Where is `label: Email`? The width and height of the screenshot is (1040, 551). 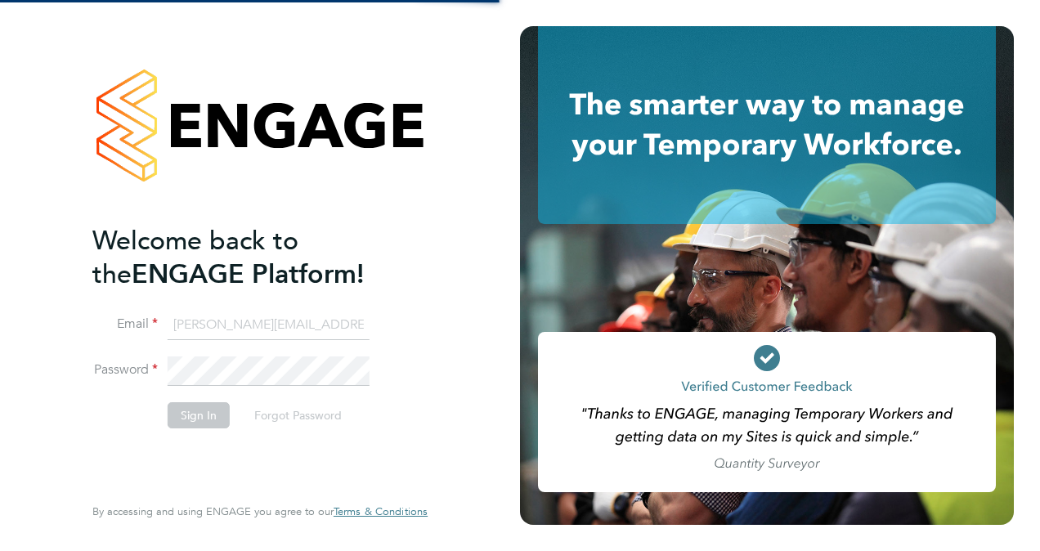
label: Email is located at coordinates (125, 324).